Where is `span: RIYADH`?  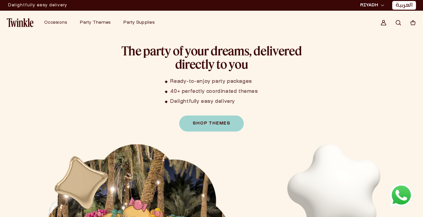
span: RIYADH is located at coordinates (369, 5).